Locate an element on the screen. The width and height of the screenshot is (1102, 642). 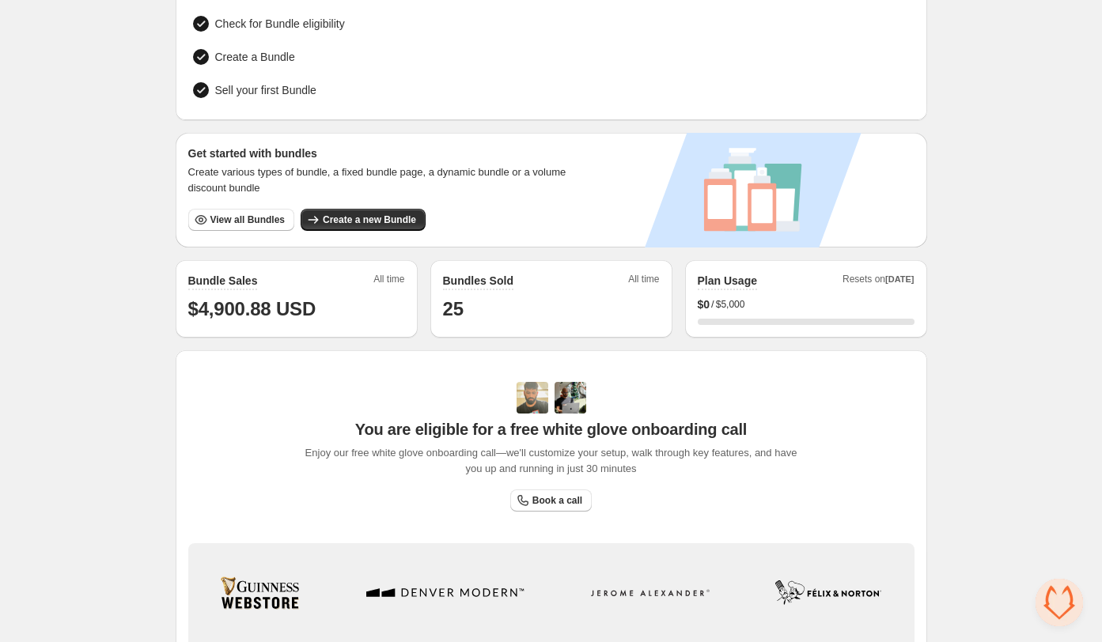
a: Book a call is located at coordinates (550, 501).